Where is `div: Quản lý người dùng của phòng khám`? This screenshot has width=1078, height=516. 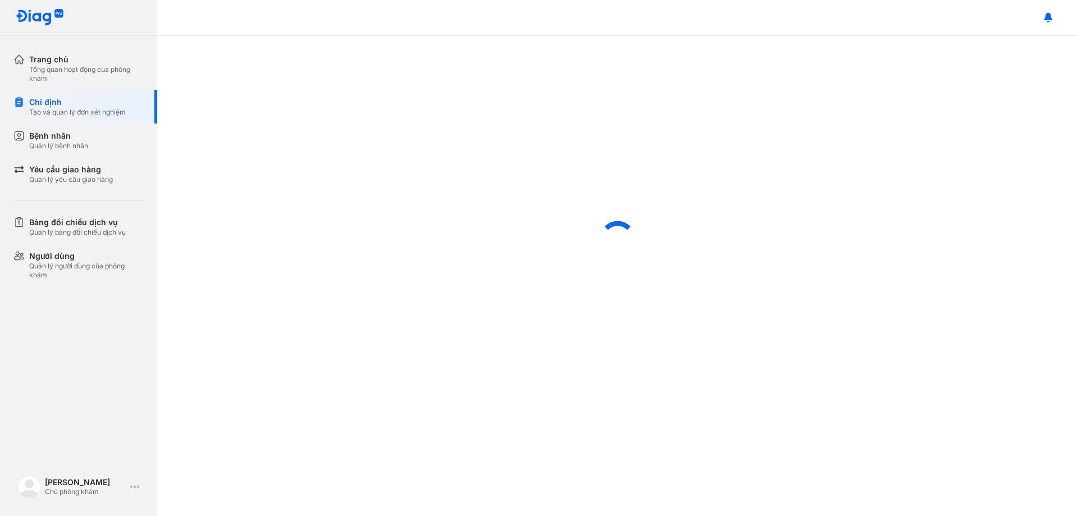
div: Quản lý người dùng của phòng khám is located at coordinates (86, 271).